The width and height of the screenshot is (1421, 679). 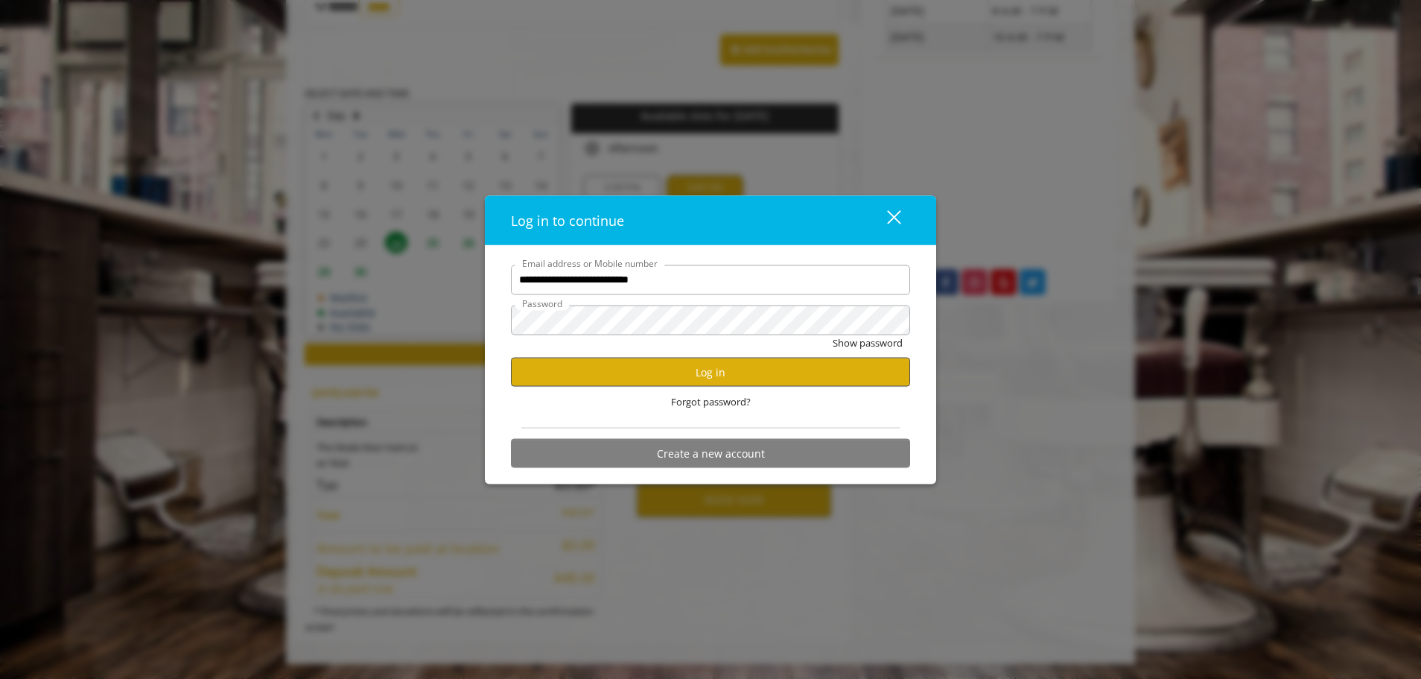 I want to click on button: Show password, so click(x=868, y=342).